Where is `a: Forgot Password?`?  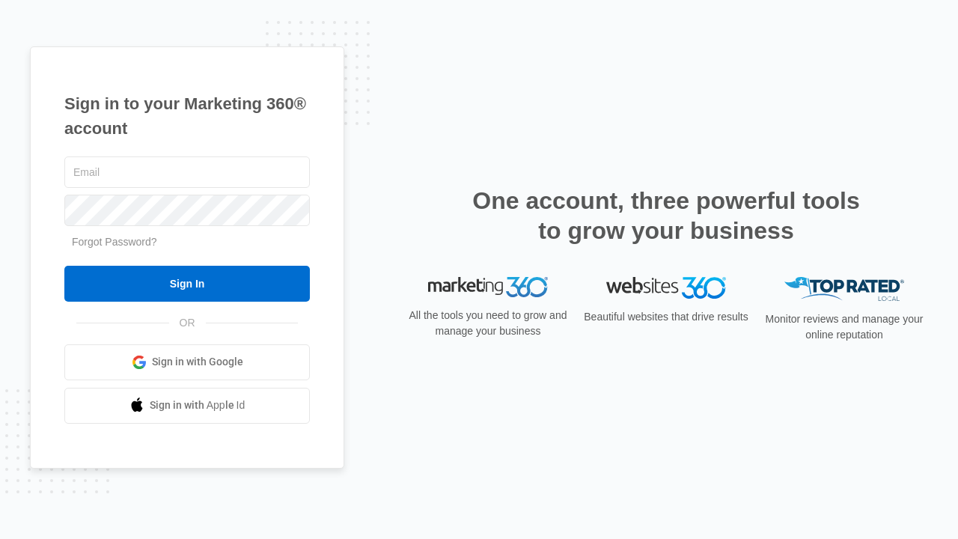 a: Forgot Password? is located at coordinates (115, 242).